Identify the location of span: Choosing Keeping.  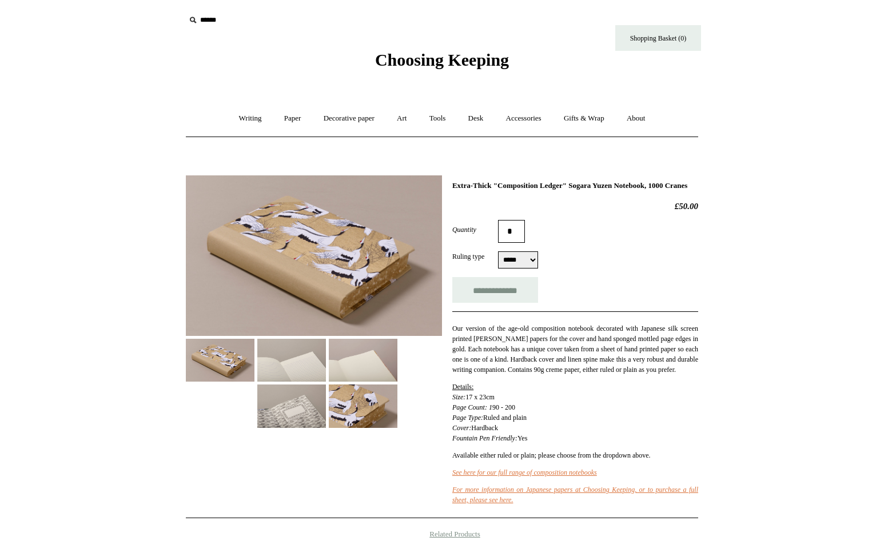
(442, 59).